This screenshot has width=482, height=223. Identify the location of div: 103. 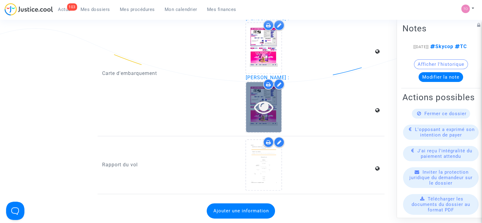
(72, 7).